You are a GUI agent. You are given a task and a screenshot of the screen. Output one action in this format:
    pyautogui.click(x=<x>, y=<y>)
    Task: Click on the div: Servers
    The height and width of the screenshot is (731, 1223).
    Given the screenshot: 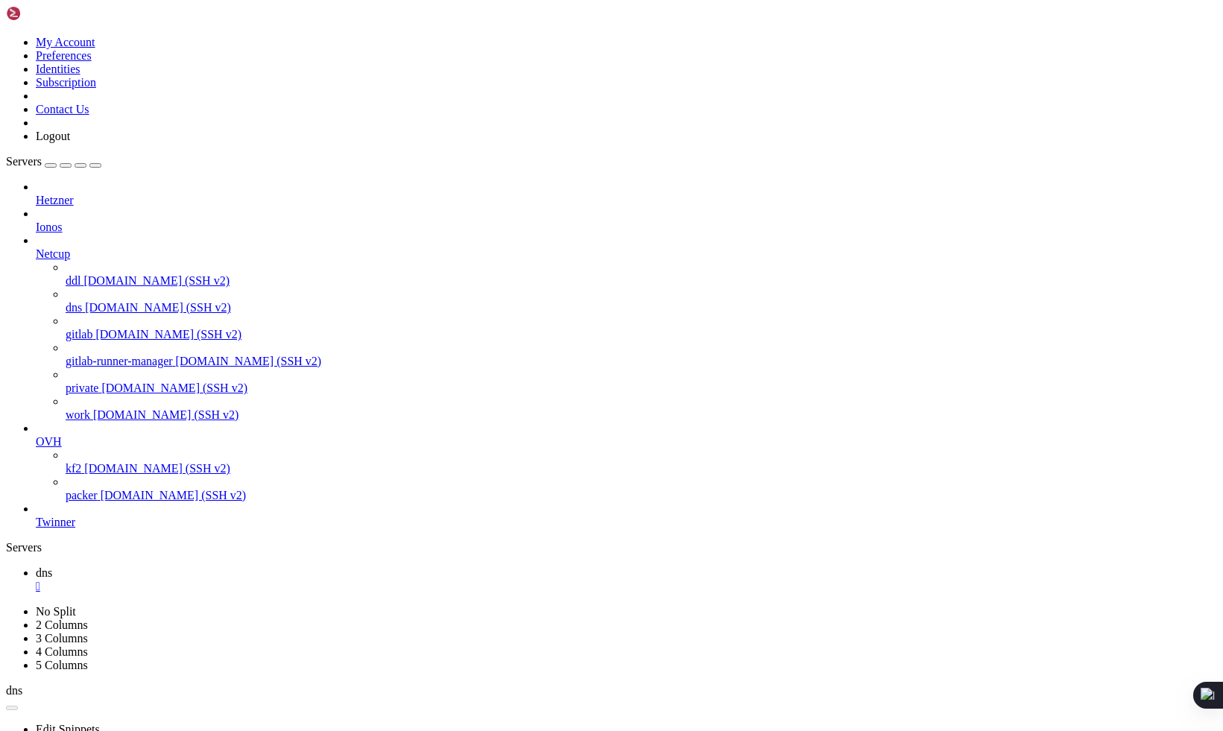 What is the action you would take?
    pyautogui.click(x=611, y=548)
    